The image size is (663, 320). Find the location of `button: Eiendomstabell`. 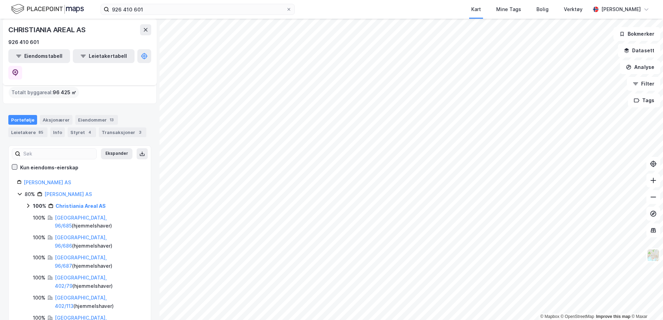

button: Eiendomstabell is located at coordinates (39, 56).